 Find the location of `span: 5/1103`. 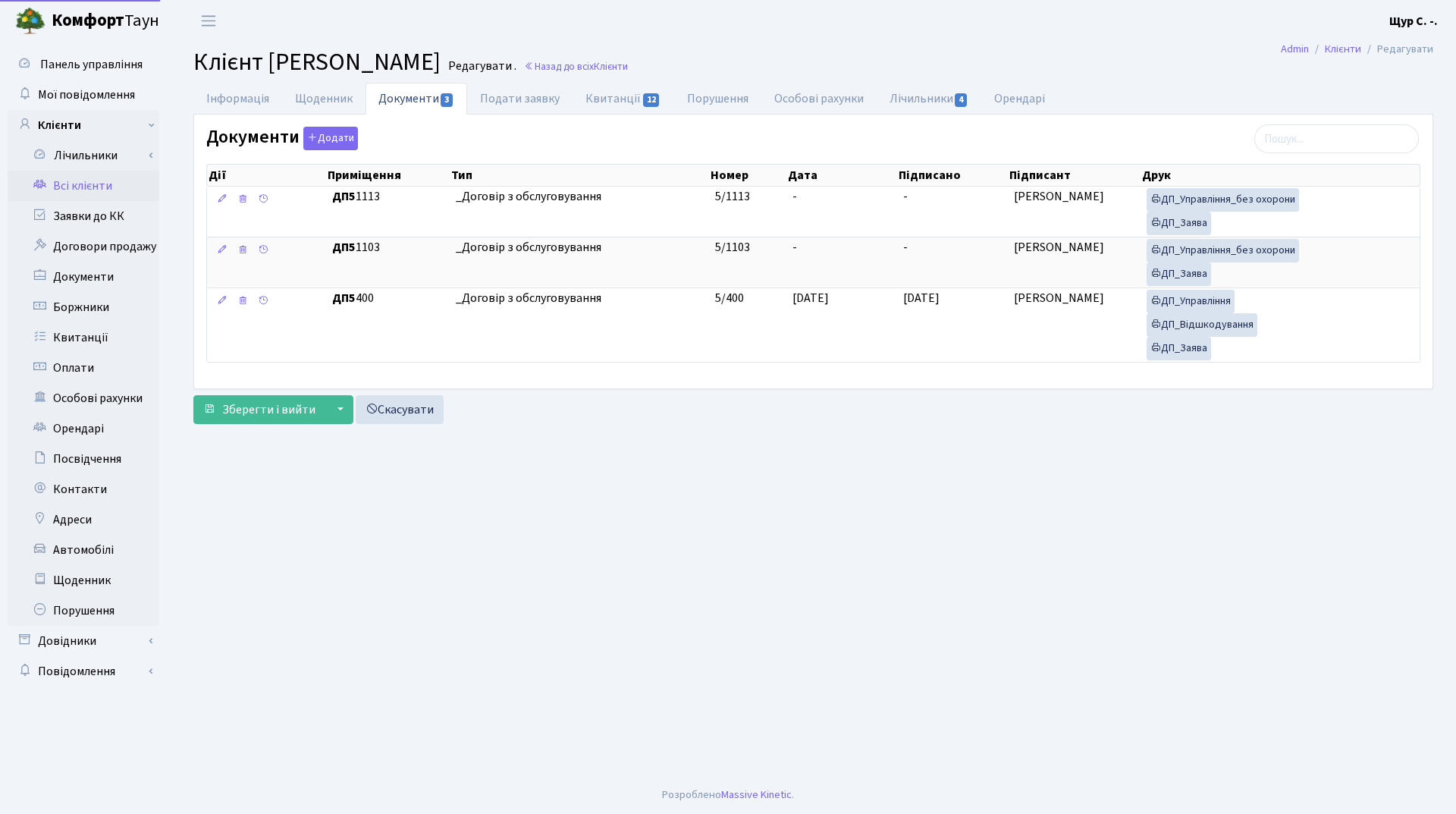

span: 5/1103 is located at coordinates (733, 248).